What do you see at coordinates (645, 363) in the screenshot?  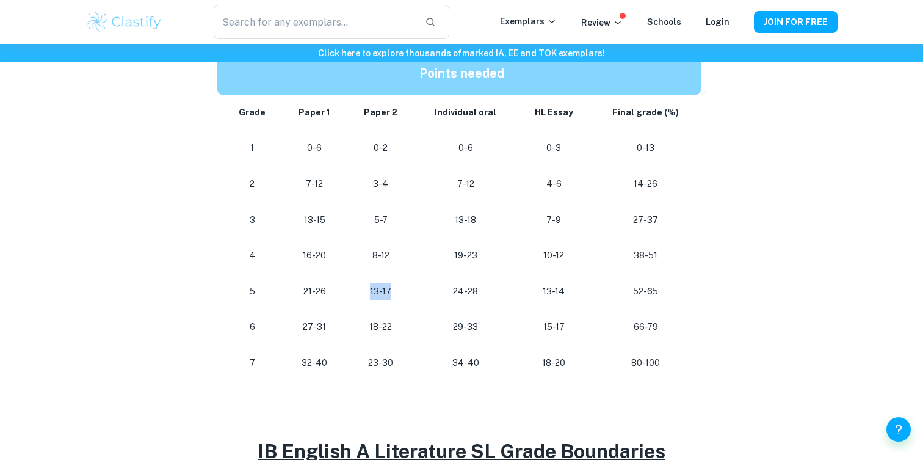 I see `p: 80-100` at bounding box center [645, 363].